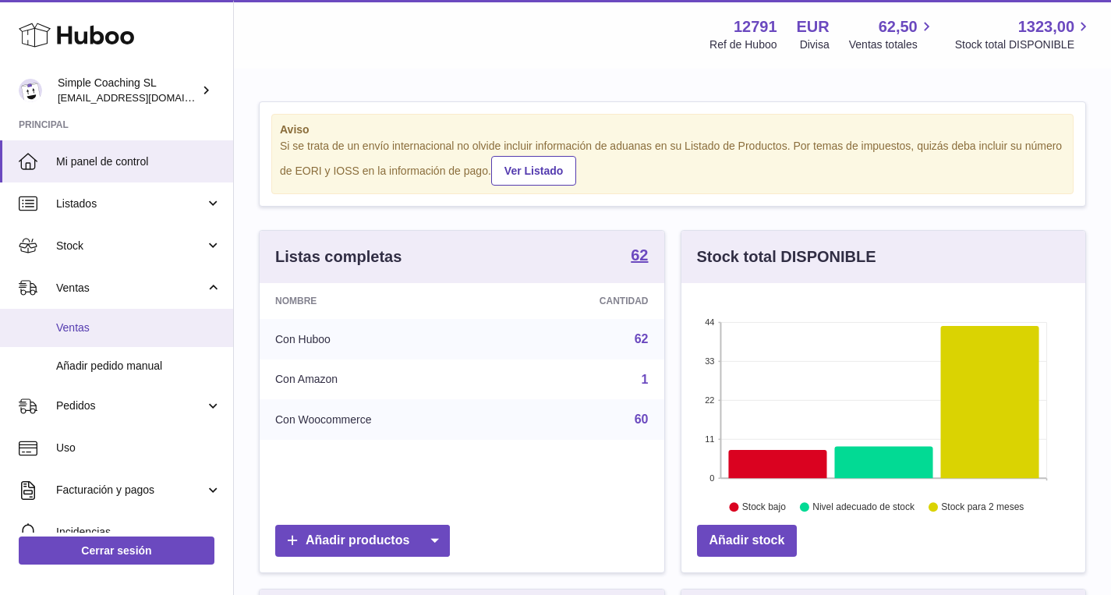  Describe the element at coordinates (130, 246) in the screenshot. I see `span: Stock` at that location.